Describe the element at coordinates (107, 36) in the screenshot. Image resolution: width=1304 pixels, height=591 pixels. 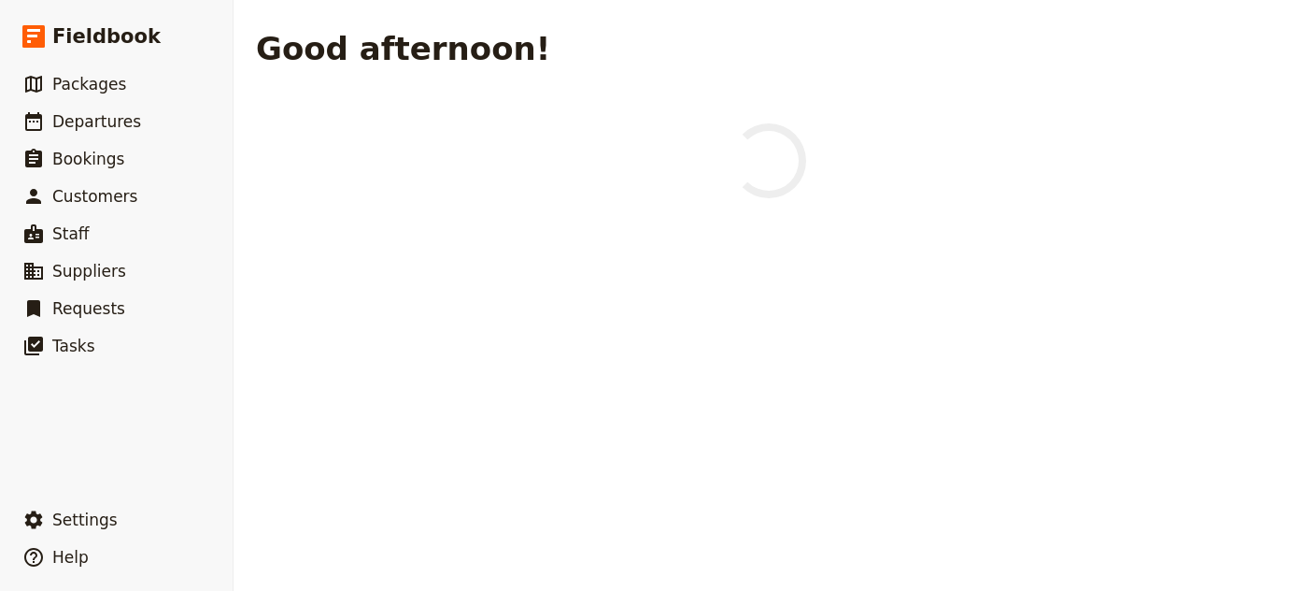
I see `span: Fieldbook` at that location.